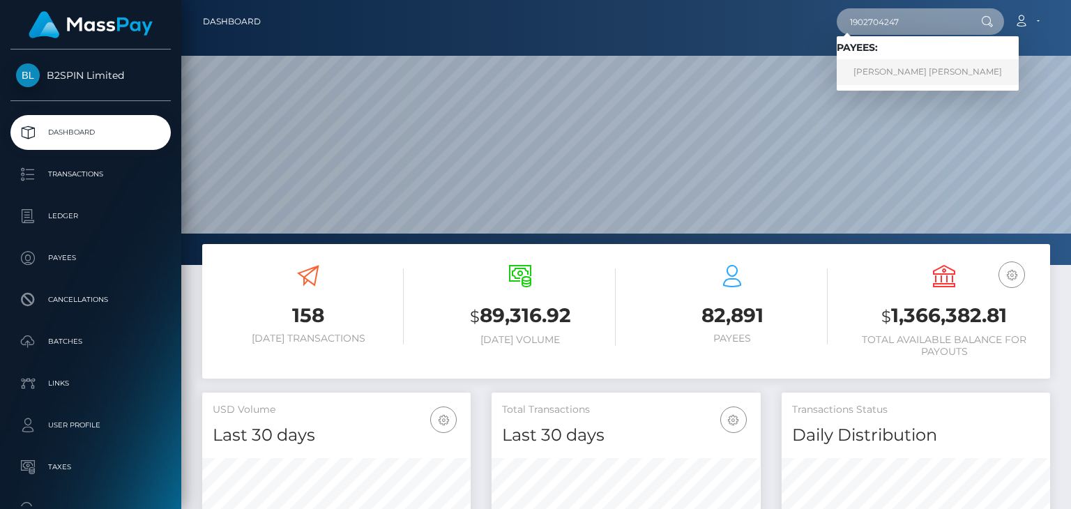 This screenshot has height=509, width=1071. I want to click on h6: Total Available Balance for Payouts, so click(944, 346).